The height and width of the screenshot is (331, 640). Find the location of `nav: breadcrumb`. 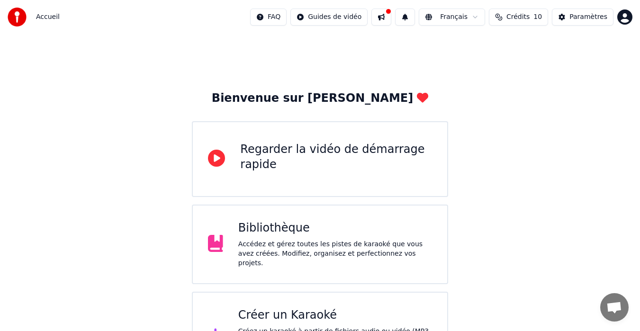

nav: breadcrumb is located at coordinates (48, 17).